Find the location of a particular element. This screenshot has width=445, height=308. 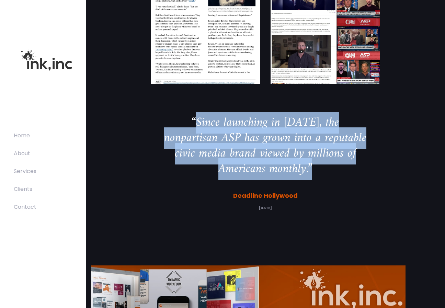

span: Clients is located at coordinates (23, 189).